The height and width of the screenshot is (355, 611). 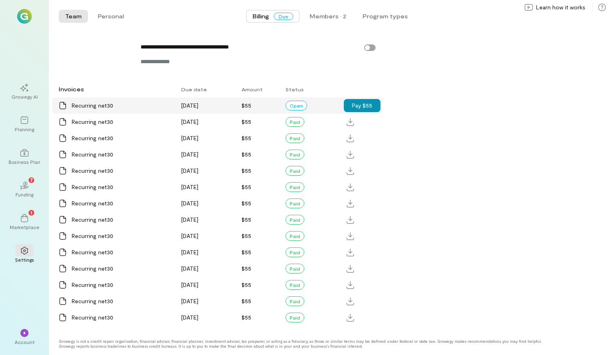 What do you see at coordinates (284, 16) in the screenshot?
I see `span: Due` at bounding box center [284, 16].